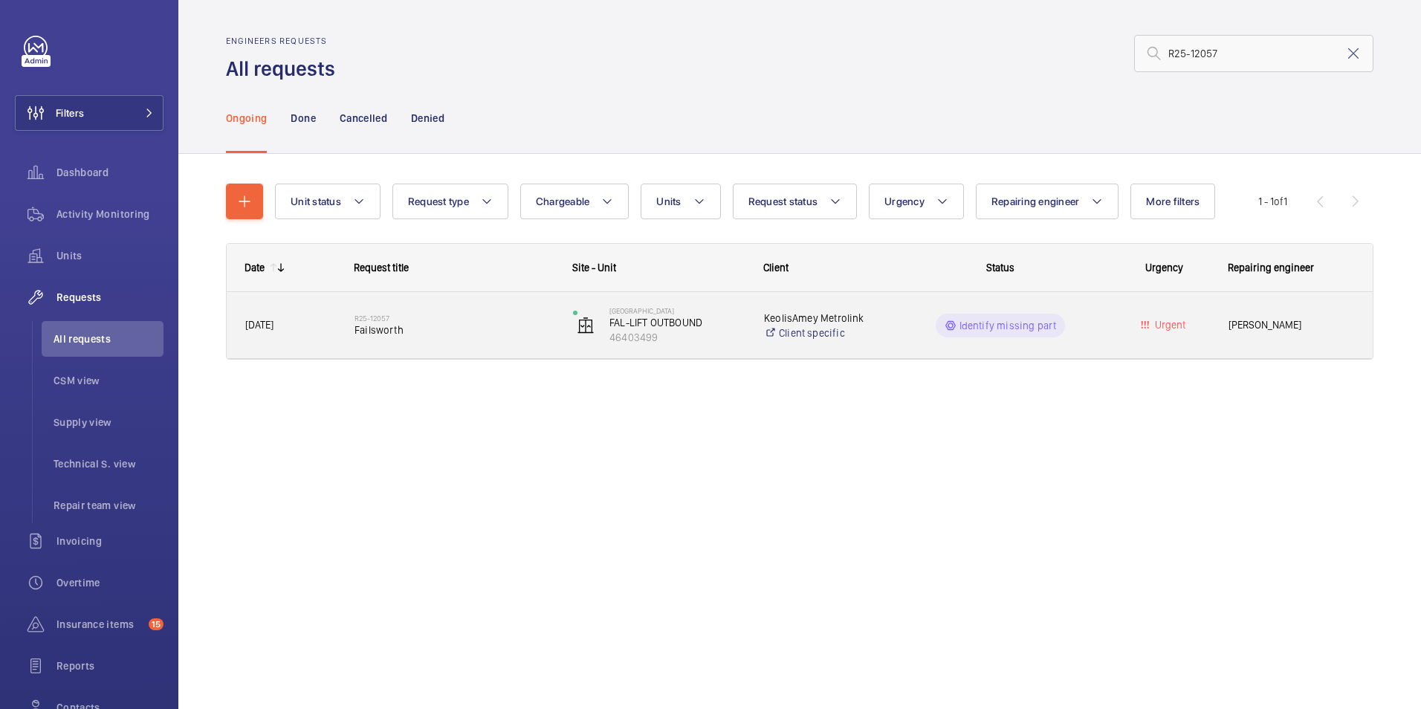 Image resolution: width=1421 pixels, height=709 pixels. What do you see at coordinates (108, 464) in the screenshot?
I see `span: Technical S. view` at bounding box center [108, 464].